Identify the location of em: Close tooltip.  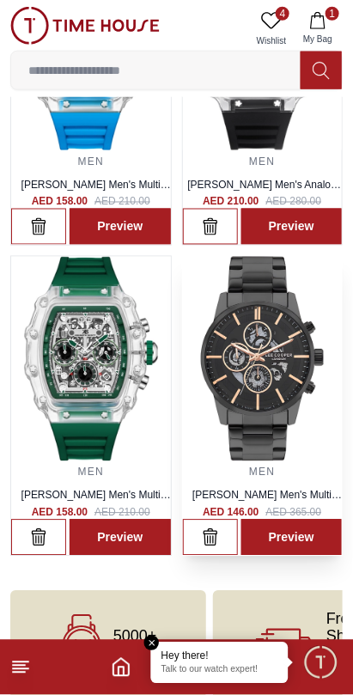
(152, 643).